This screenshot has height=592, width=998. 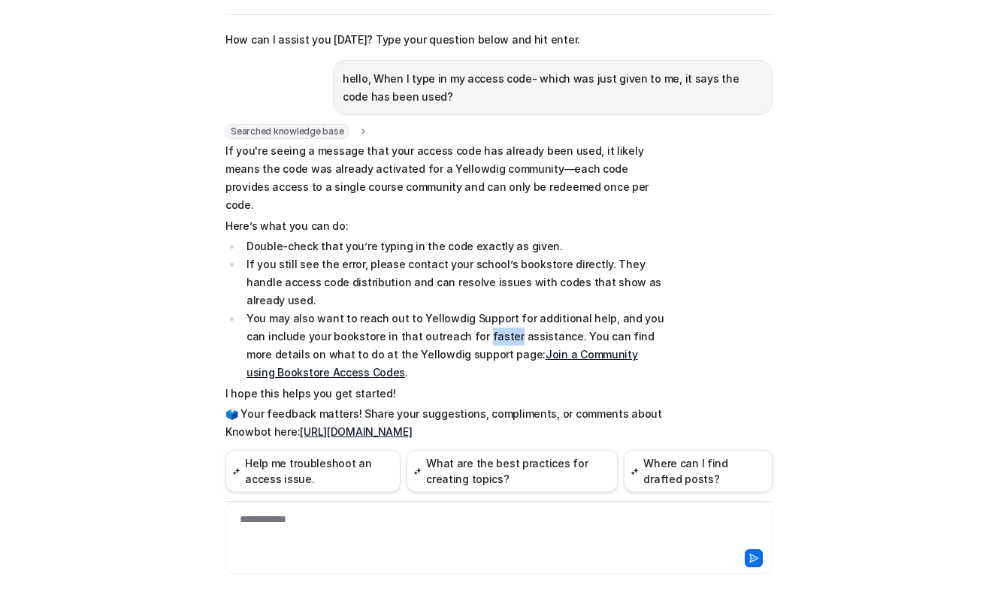 I want to click on button: What are the best practices for creating topics?, so click(x=512, y=471).